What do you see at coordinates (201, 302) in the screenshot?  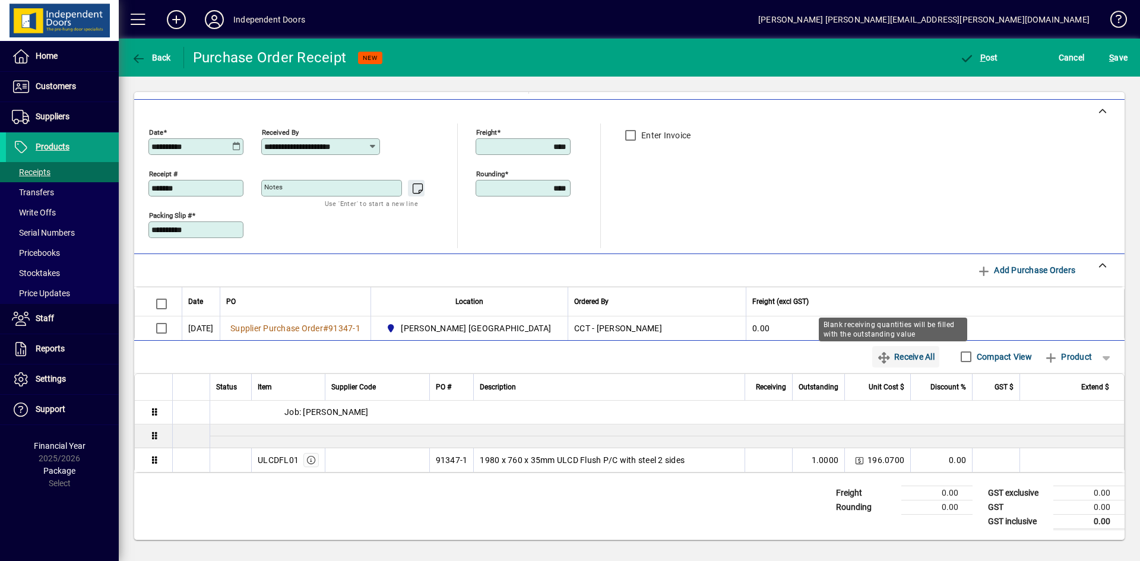 I see `div: Date` at bounding box center [201, 302].